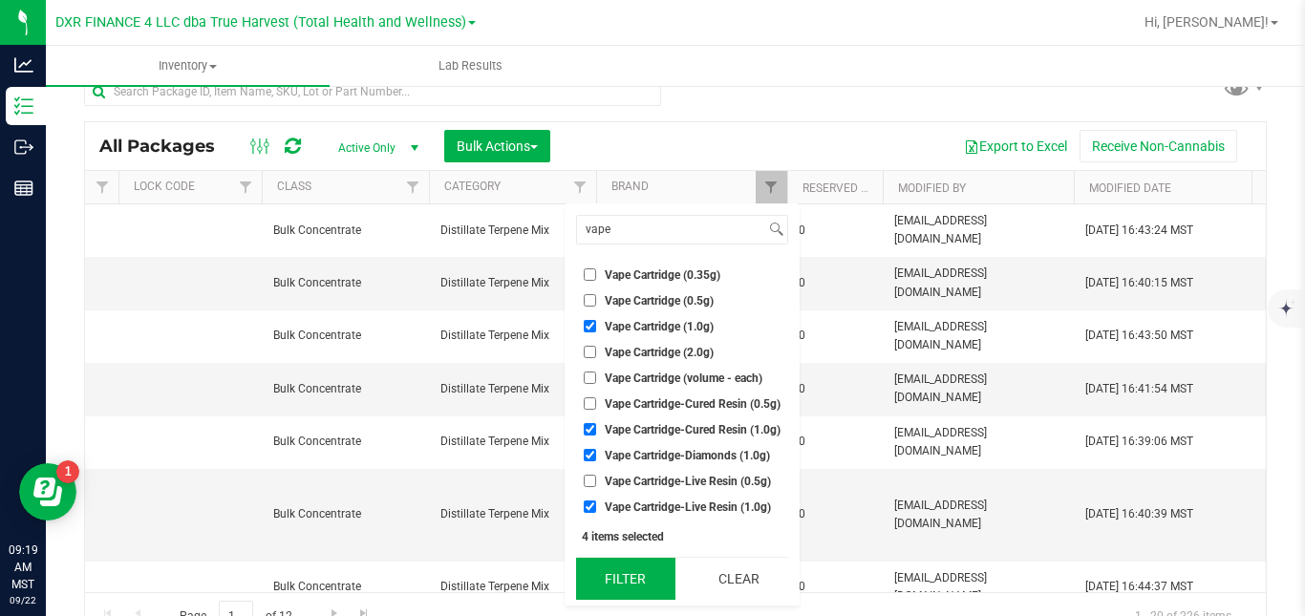  What do you see at coordinates (24, 147) in the screenshot?
I see `inline-svg: Outbound` at bounding box center [24, 147].